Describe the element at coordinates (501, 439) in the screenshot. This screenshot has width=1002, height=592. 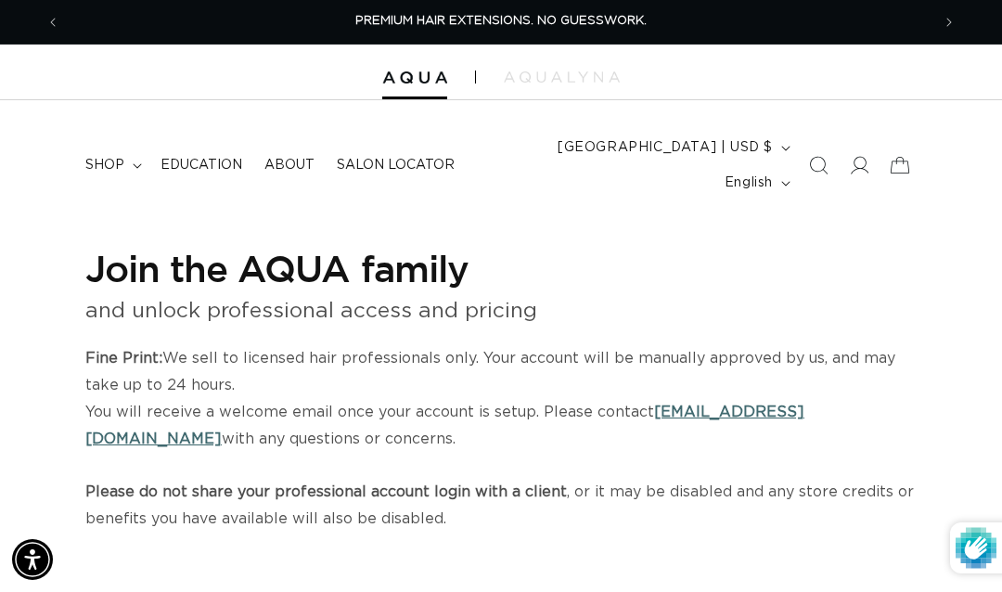
I see `p: We sell to licensed hair professionals only. Your account will be manually approved by us, and ma...` at that location.